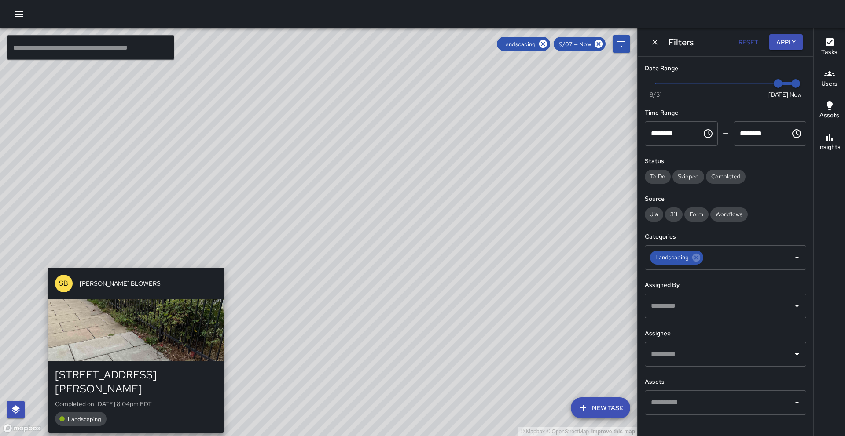 Image resolution: width=845 pixels, height=436 pixels. What do you see at coordinates (579, 44) in the screenshot?
I see `div: 9/07 — Now` at bounding box center [579, 44].